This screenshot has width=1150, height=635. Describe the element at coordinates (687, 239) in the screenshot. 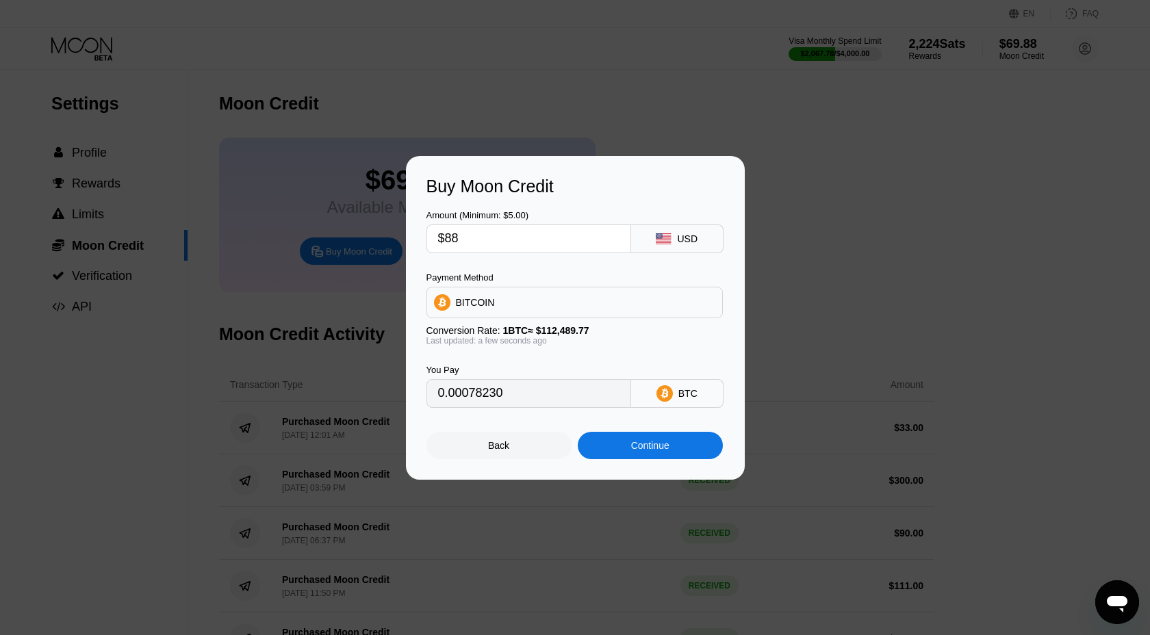

I see `div: USD` at that location.